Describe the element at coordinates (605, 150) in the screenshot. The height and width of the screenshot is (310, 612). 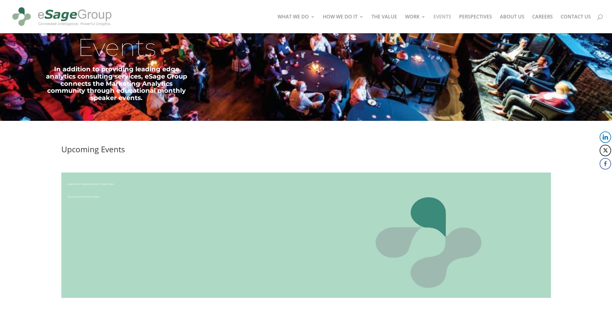
I see `button: Twitter Share` at that location.